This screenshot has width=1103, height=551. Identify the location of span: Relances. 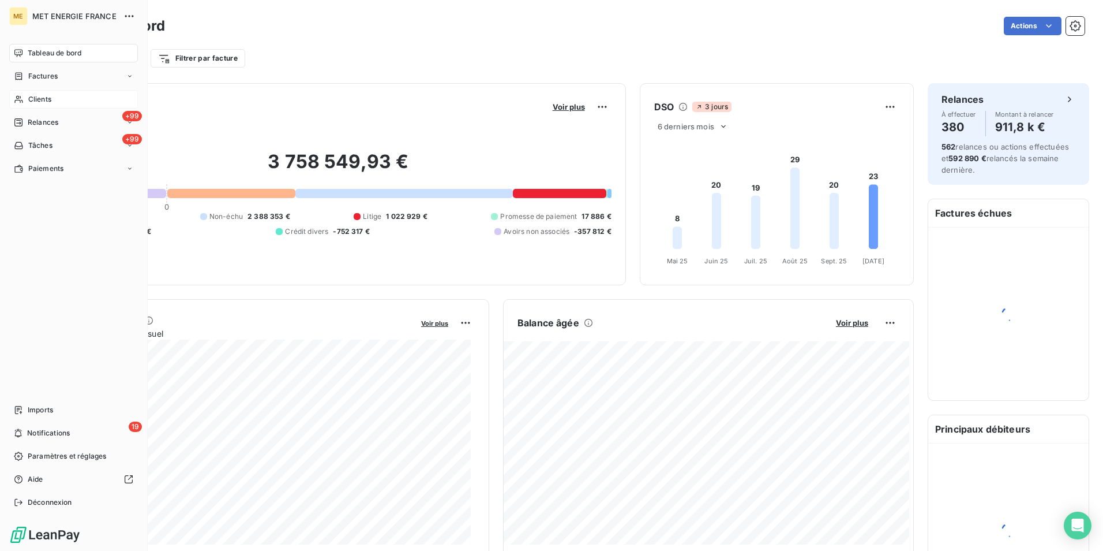
(43, 122).